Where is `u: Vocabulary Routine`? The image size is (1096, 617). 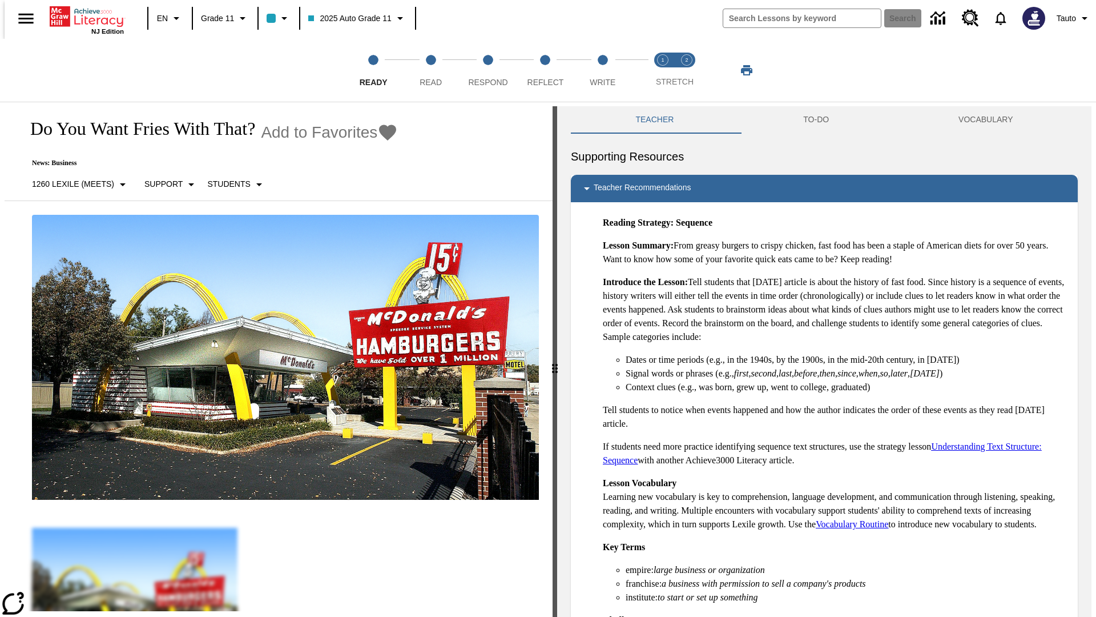
u: Vocabulary Routine is located at coordinates (852, 523).